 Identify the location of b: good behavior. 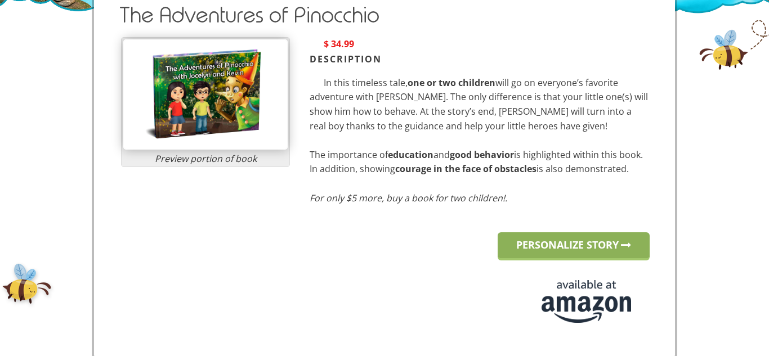
(482, 155).